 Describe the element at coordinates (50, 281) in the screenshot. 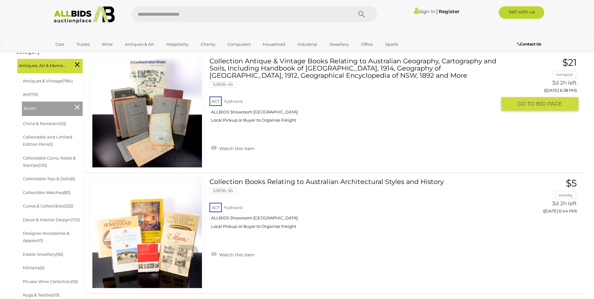

I see `a: Private Wine Collection(59)` at that location.